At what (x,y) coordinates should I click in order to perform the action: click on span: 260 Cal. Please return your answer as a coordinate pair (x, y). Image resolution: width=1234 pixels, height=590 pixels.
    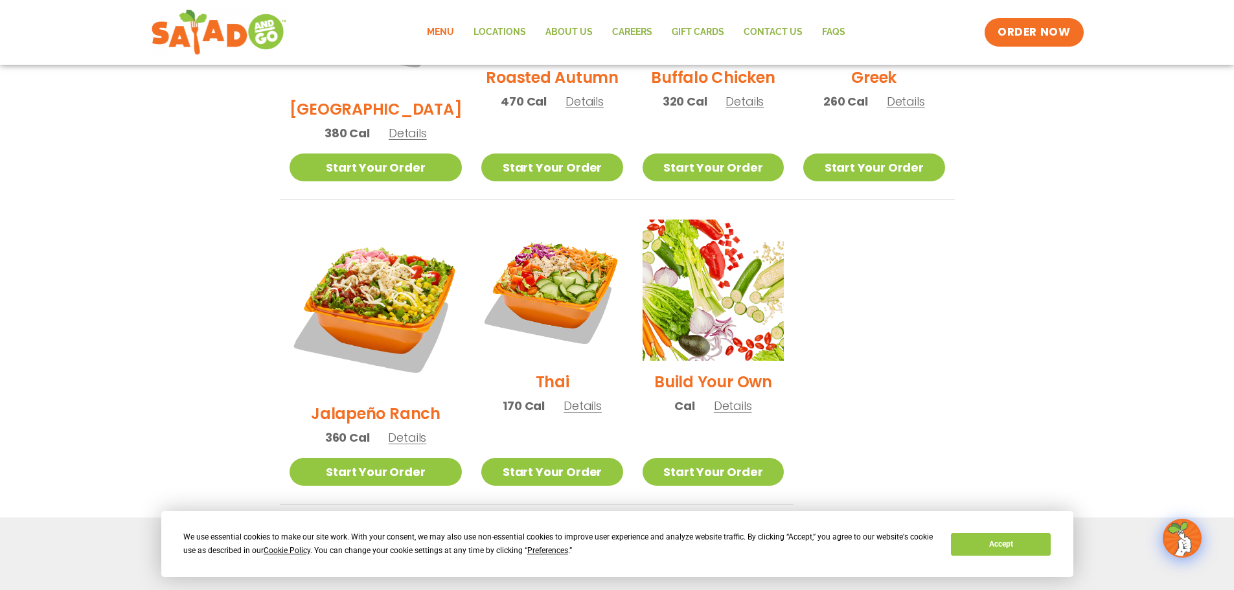
    Looking at the image, I should click on (845, 101).